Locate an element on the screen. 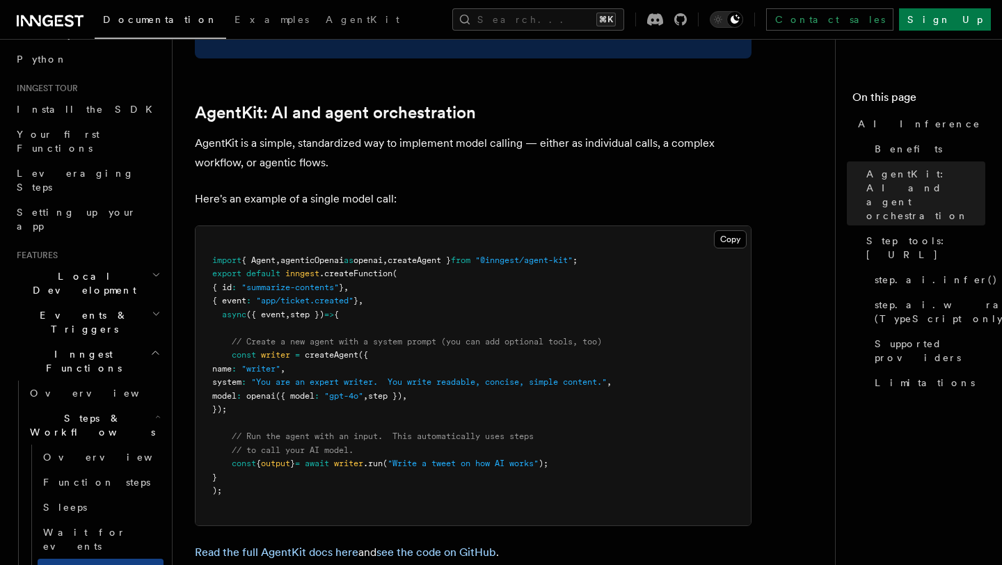 The width and height of the screenshot is (1002, 565). a: see the code on GitHub is located at coordinates (436, 552).